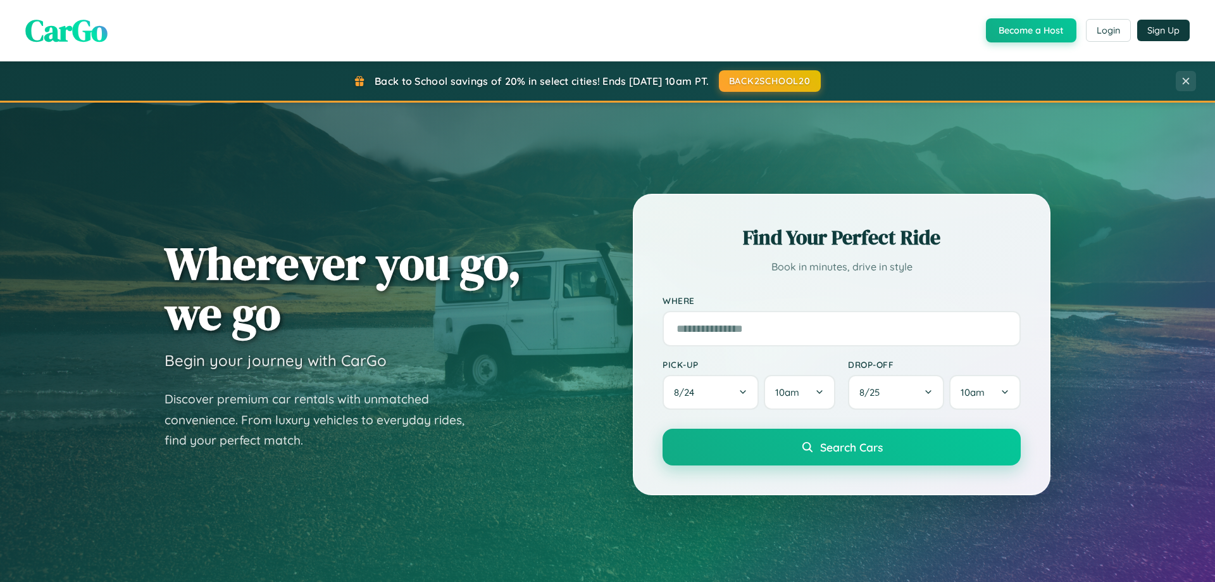 This screenshot has width=1215, height=582. Describe the element at coordinates (1163, 30) in the screenshot. I see `button: Sign Up` at that location.